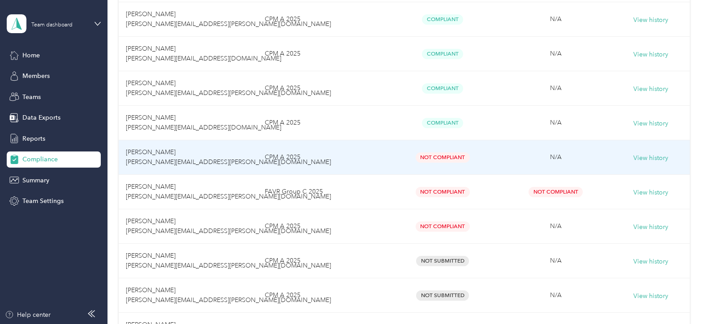 This screenshot has width=705, height=324. Describe the element at coordinates (28, 314) in the screenshot. I see `button: Help center` at that location.